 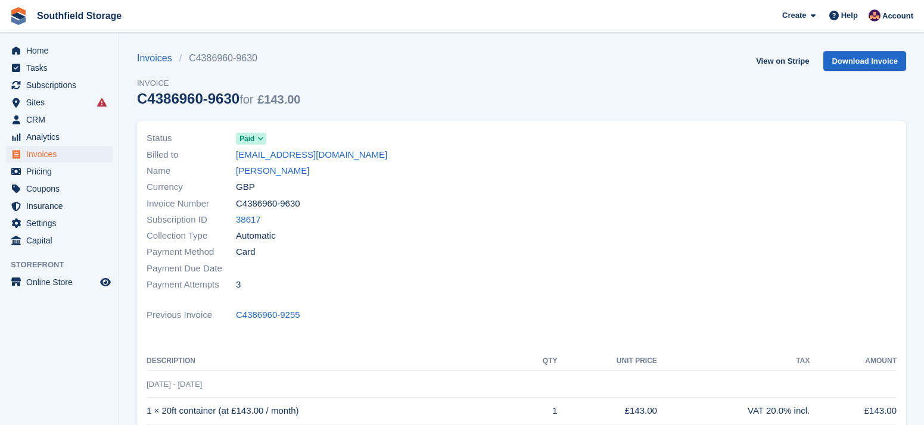 I want to click on span: Name, so click(x=191, y=171).